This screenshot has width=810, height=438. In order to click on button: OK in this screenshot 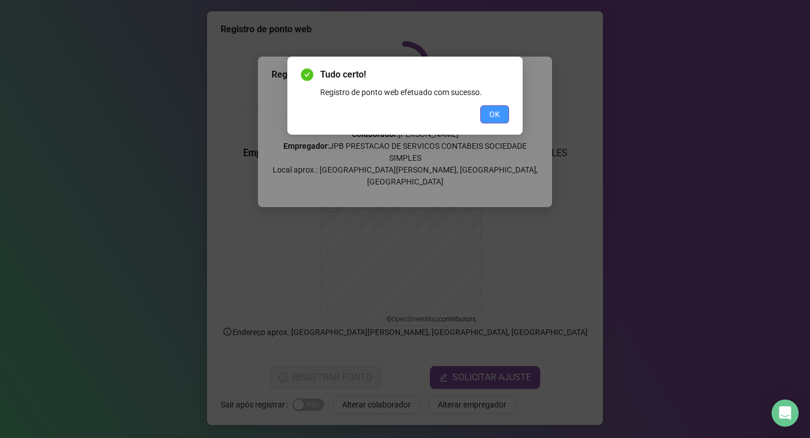, I will do `click(494, 114)`.